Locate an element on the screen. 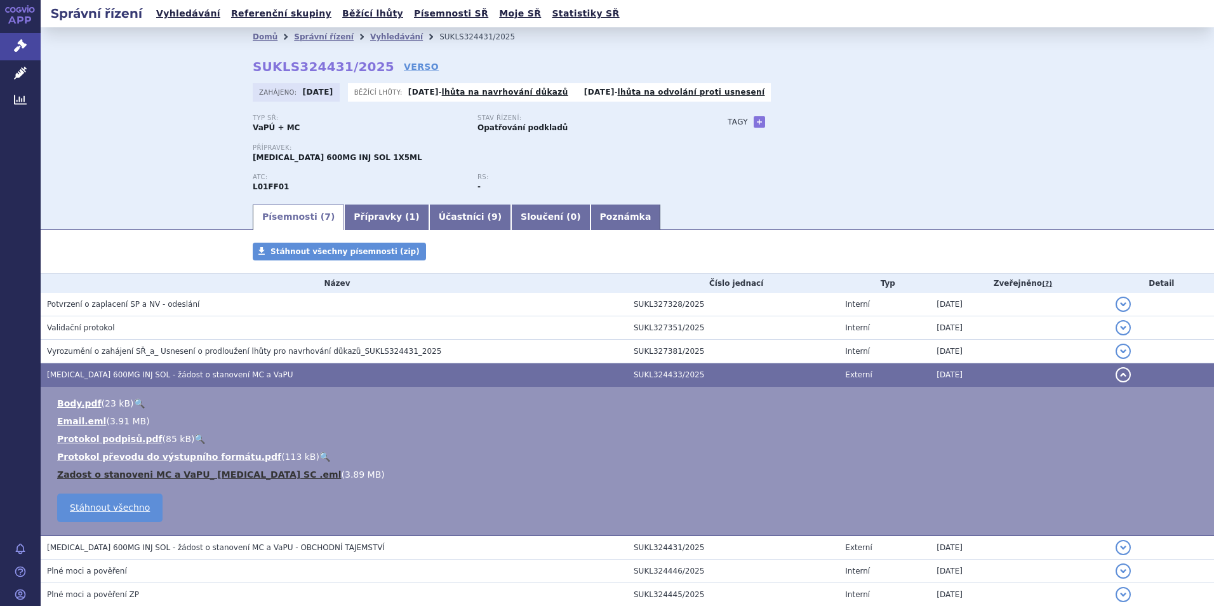 This screenshot has width=1214, height=606. a: Referenční skupiny is located at coordinates (281, 13).